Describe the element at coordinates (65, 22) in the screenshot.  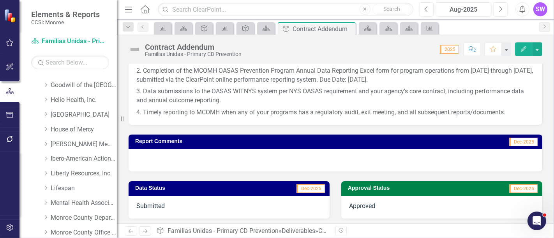
I see `small: CCSI: Monroe` at that location.